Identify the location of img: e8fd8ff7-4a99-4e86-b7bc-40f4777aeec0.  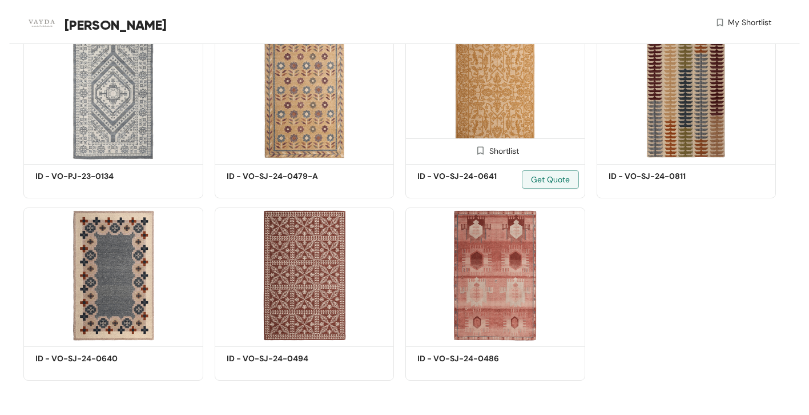
(113, 92).